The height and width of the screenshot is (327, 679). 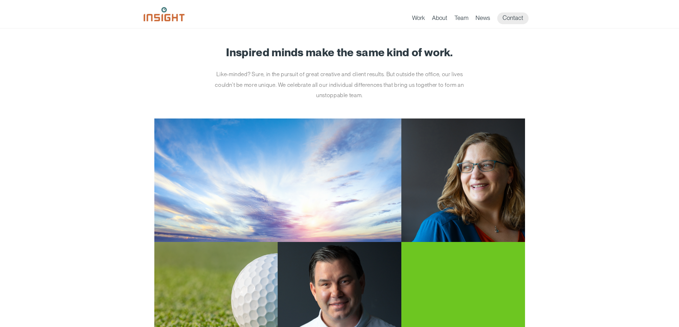 What do you see at coordinates (461, 19) in the screenshot?
I see `a: Team` at bounding box center [461, 19].